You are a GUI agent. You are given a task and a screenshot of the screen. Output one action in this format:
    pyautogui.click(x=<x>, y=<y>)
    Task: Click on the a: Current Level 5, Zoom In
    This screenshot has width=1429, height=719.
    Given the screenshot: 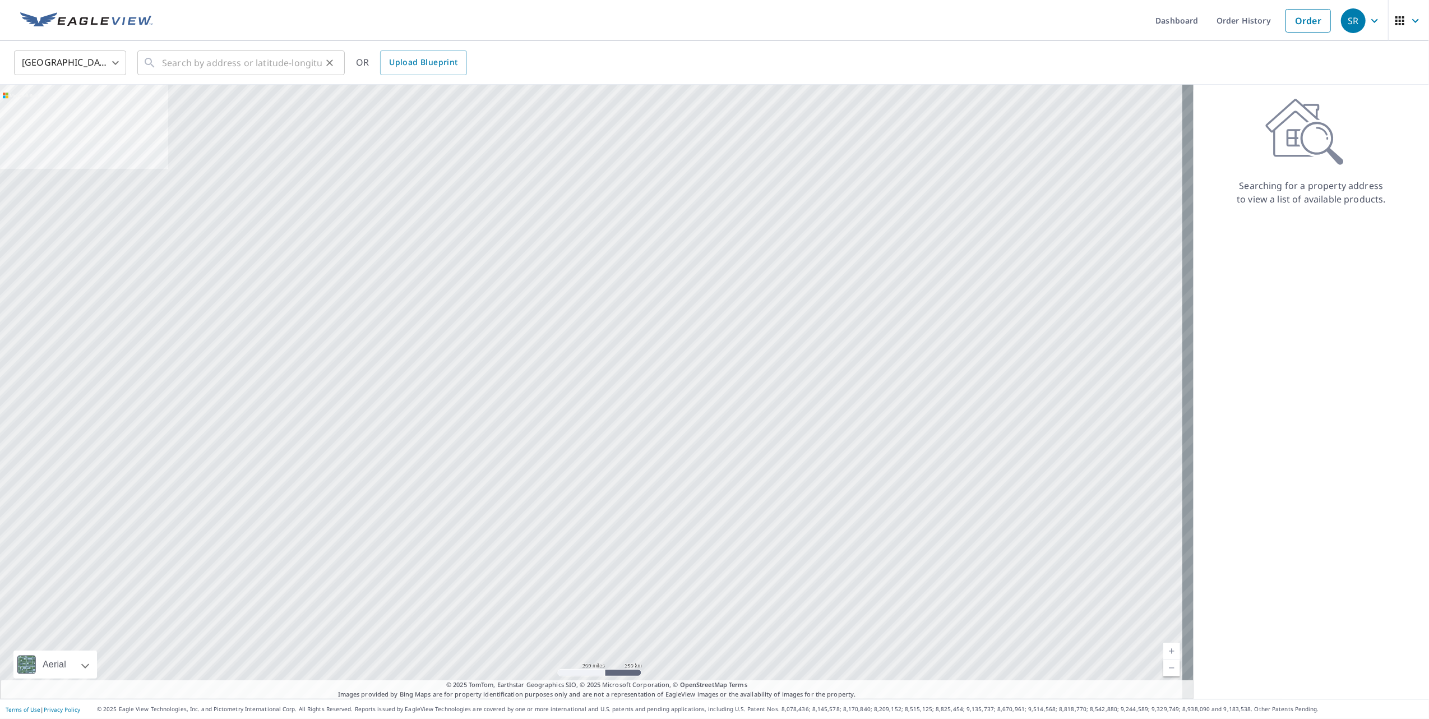 What is the action you would take?
    pyautogui.click(x=1171, y=651)
    